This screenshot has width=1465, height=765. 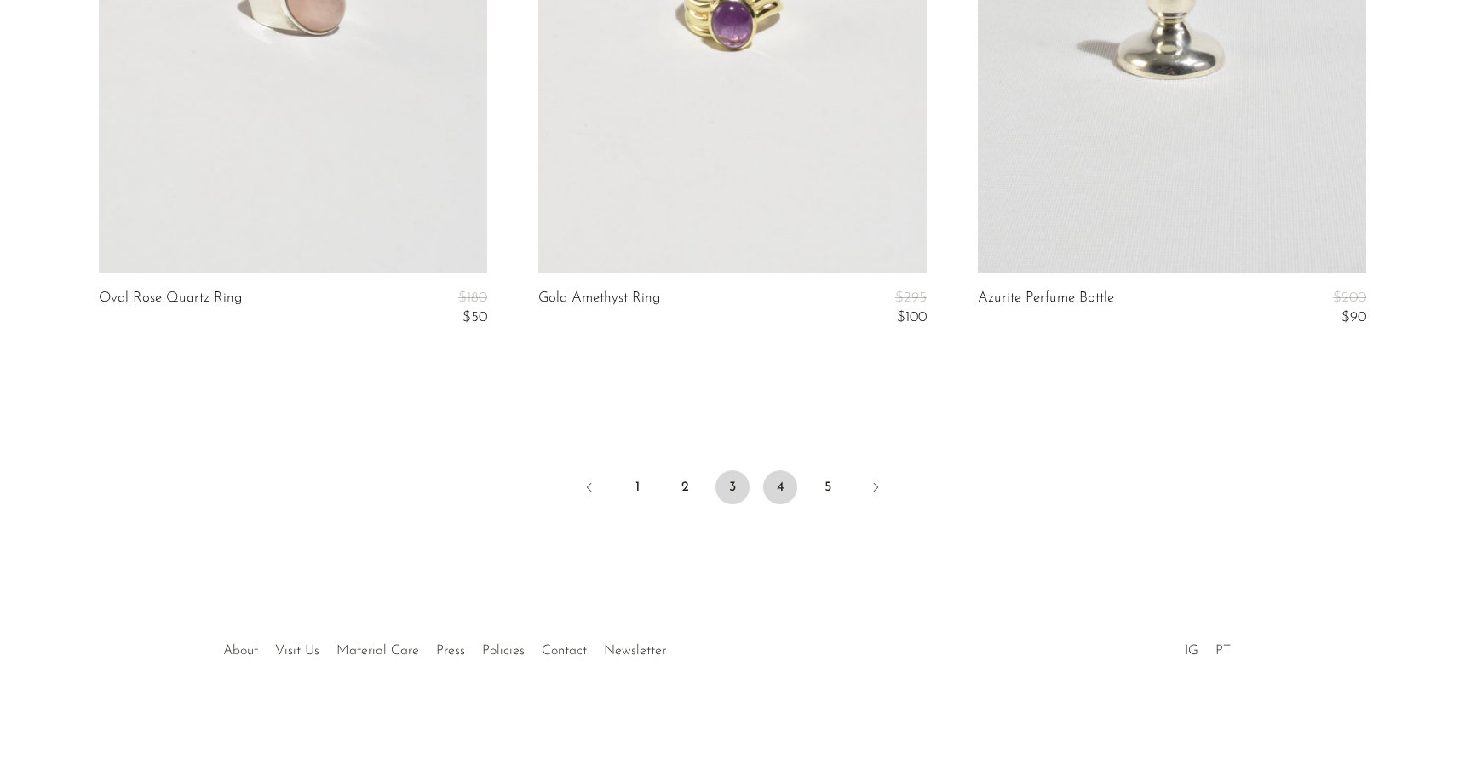 I want to click on a: Next, so click(x=876, y=489).